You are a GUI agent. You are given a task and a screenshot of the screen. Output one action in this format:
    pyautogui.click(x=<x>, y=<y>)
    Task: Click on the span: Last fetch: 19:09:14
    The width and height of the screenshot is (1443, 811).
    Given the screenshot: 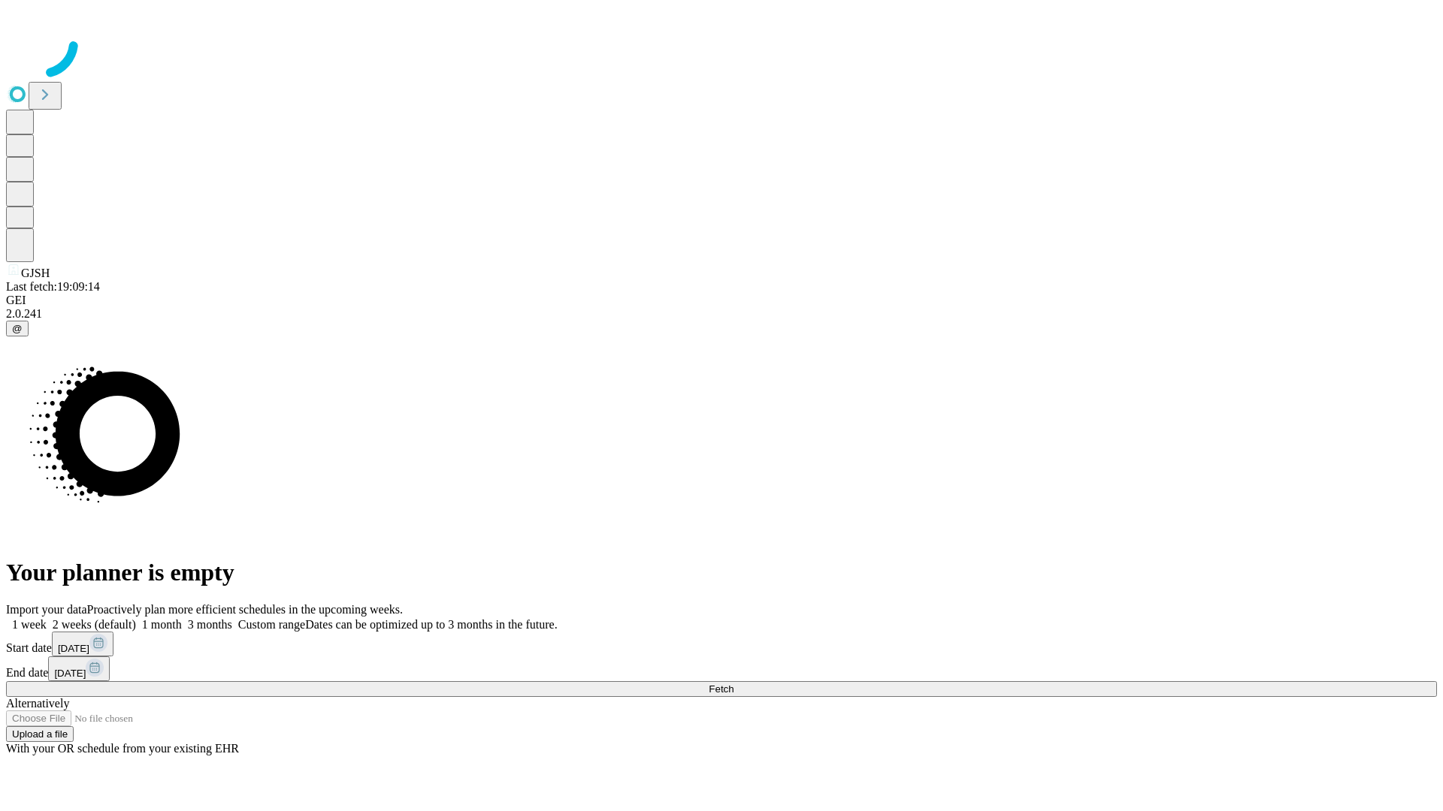 What is the action you would take?
    pyautogui.click(x=53, y=286)
    